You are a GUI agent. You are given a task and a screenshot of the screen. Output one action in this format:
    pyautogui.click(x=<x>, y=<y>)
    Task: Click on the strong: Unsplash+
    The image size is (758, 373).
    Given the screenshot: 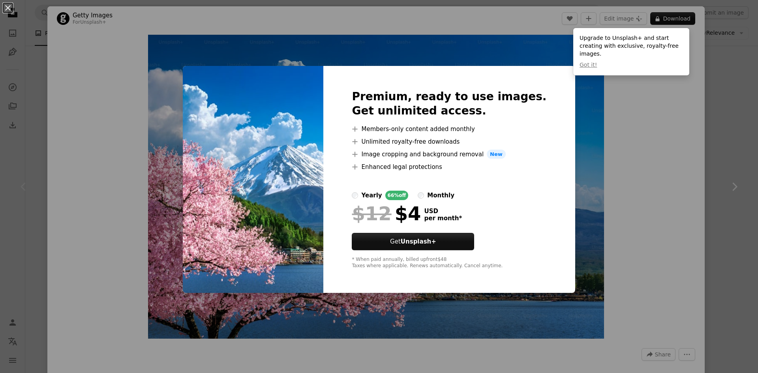 What is the action you would take?
    pyautogui.click(x=419, y=242)
    